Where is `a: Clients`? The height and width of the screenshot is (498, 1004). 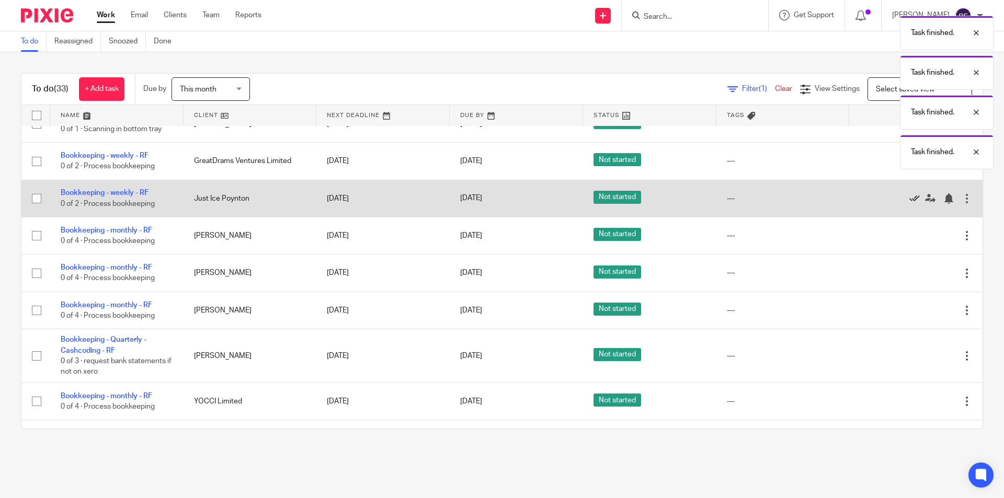
a: Clients is located at coordinates (175, 15).